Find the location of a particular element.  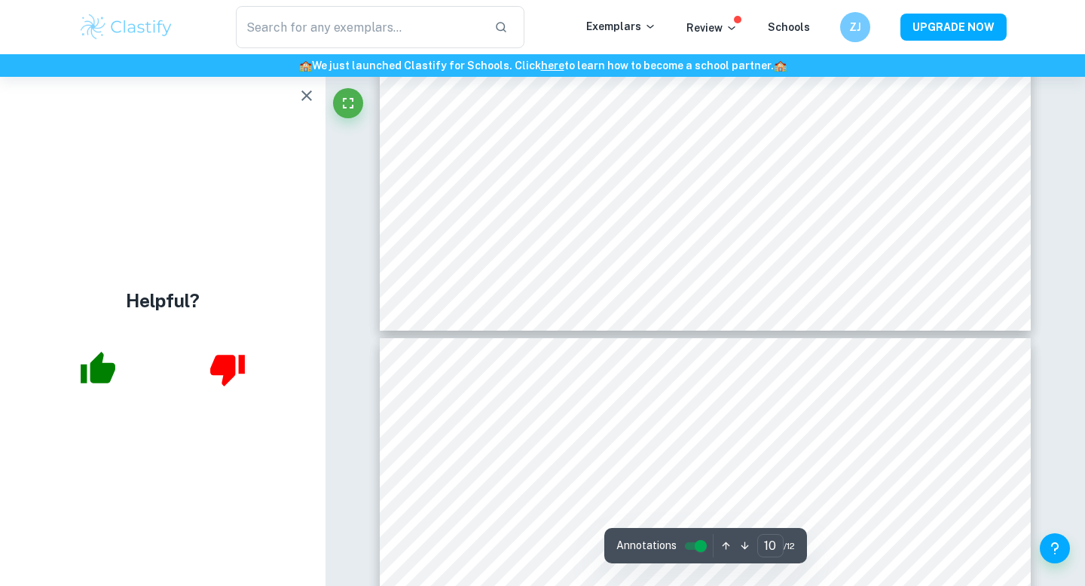

a: here is located at coordinates (552, 66).